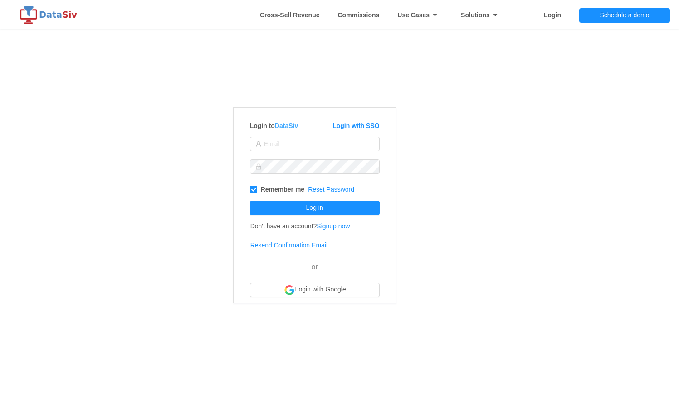 This screenshot has width=679, height=400. I want to click on td: Don't have an account?, so click(300, 226).